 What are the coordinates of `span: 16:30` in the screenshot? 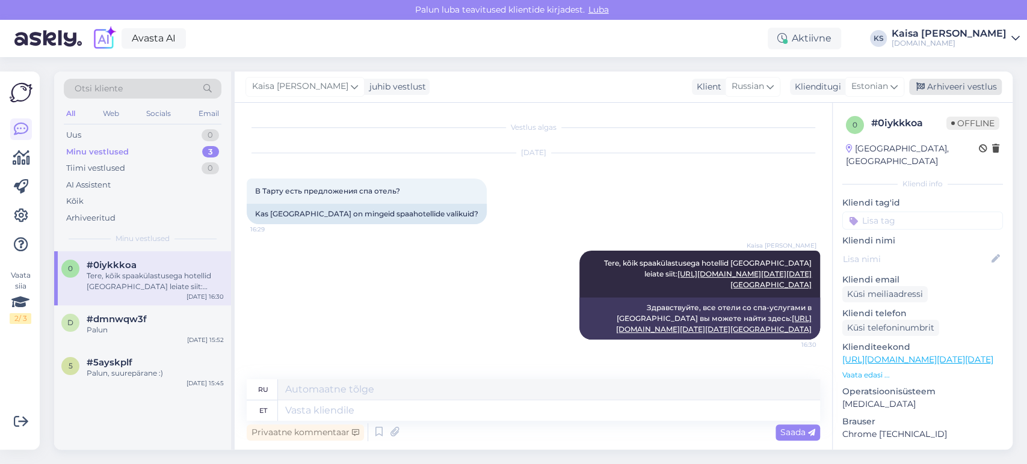 It's located at (793, 345).